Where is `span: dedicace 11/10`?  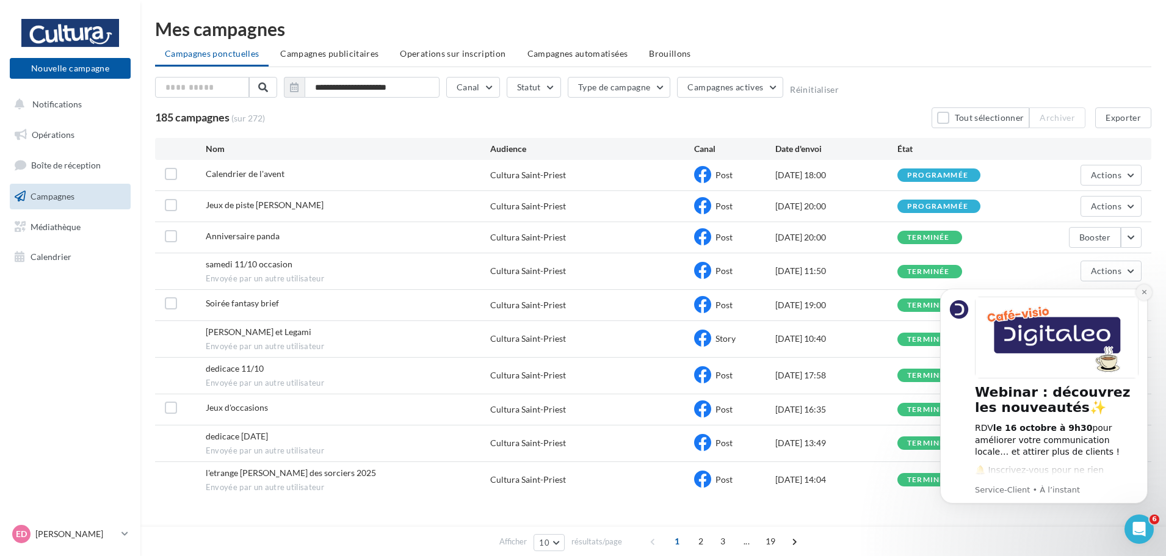 span: dedicace 11/10 is located at coordinates (234, 368).